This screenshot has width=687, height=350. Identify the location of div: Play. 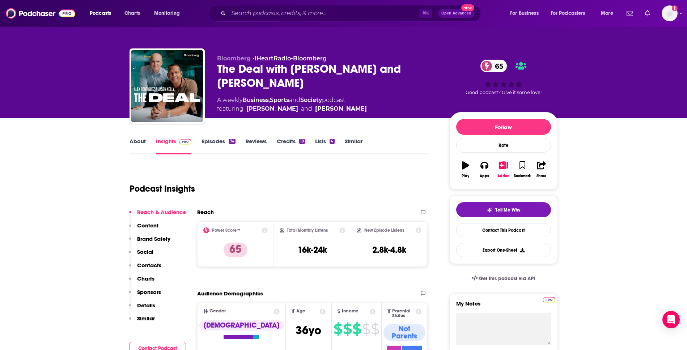
(465, 176).